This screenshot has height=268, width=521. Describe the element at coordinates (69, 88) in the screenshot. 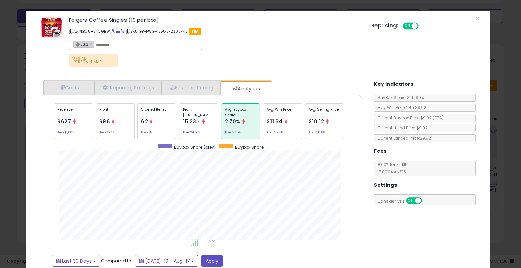

I see `a: Costs` at that location.